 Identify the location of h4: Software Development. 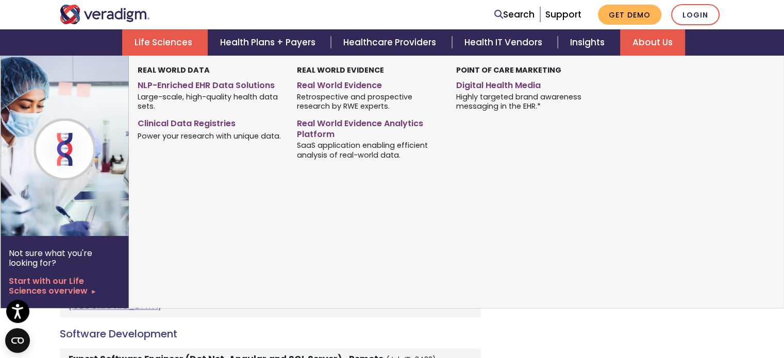
(270, 334).